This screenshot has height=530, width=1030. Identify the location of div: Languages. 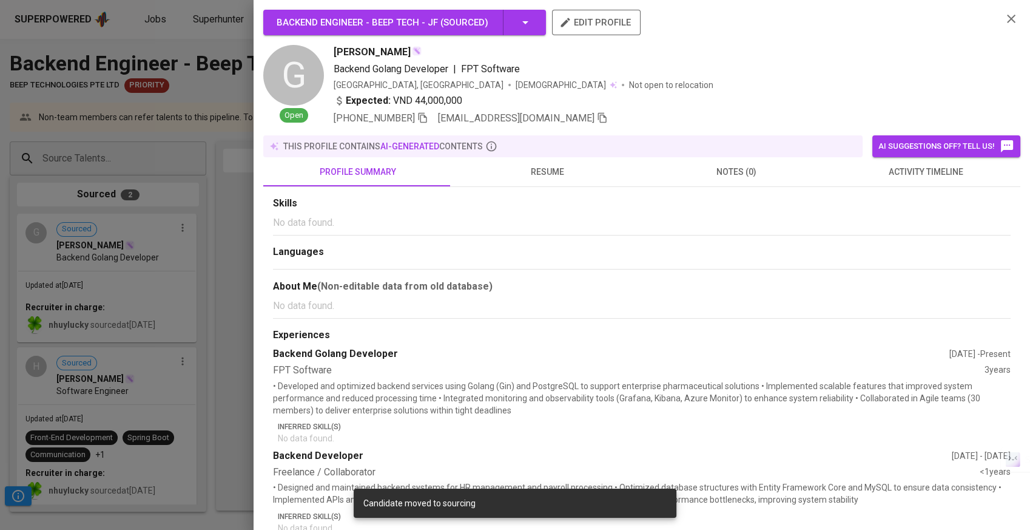
(642, 252).